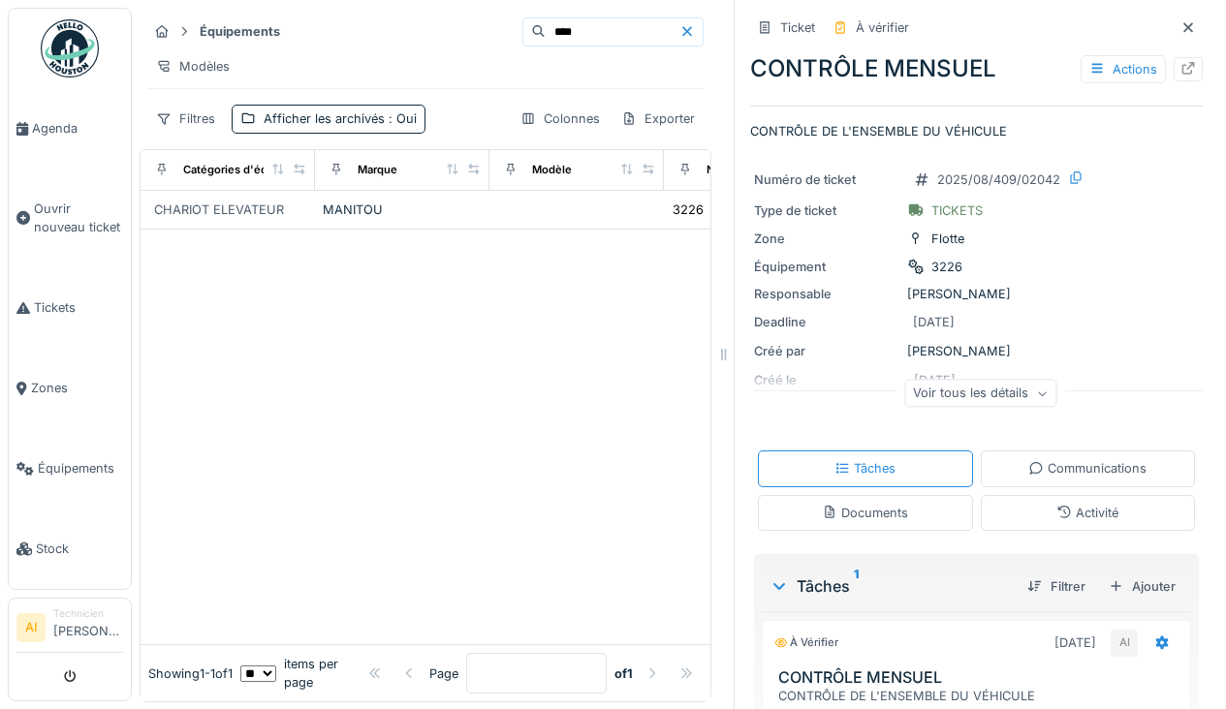 The width and height of the screenshot is (1226, 709). What do you see at coordinates (1056, 586) in the screenshot?
I see `div: Filtrer` at bounding box center [1056, 586].